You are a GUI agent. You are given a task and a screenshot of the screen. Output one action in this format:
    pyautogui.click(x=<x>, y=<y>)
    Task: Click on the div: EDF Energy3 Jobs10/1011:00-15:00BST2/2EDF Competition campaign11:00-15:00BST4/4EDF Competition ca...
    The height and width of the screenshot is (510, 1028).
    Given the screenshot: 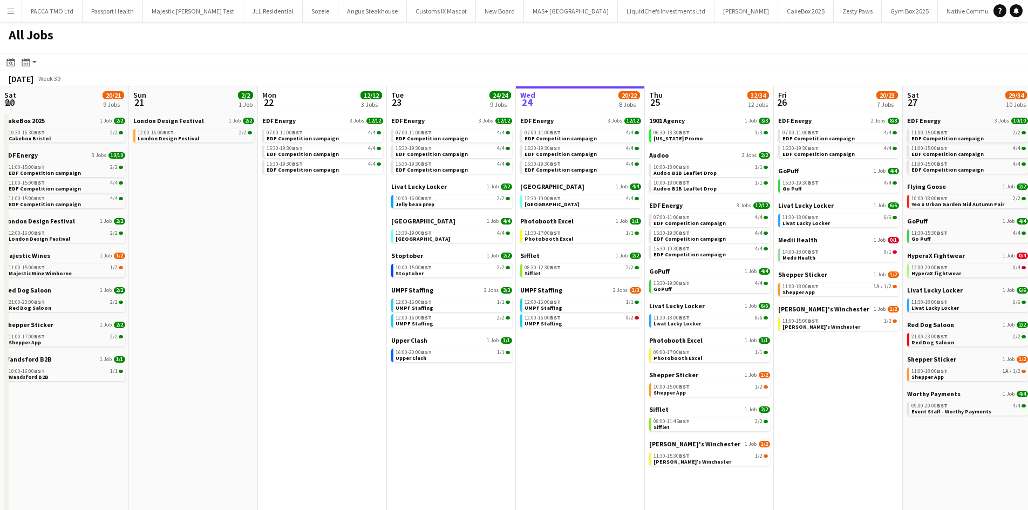 What is the action you would take?
    pyautogui.click(x=967, y=149)
    